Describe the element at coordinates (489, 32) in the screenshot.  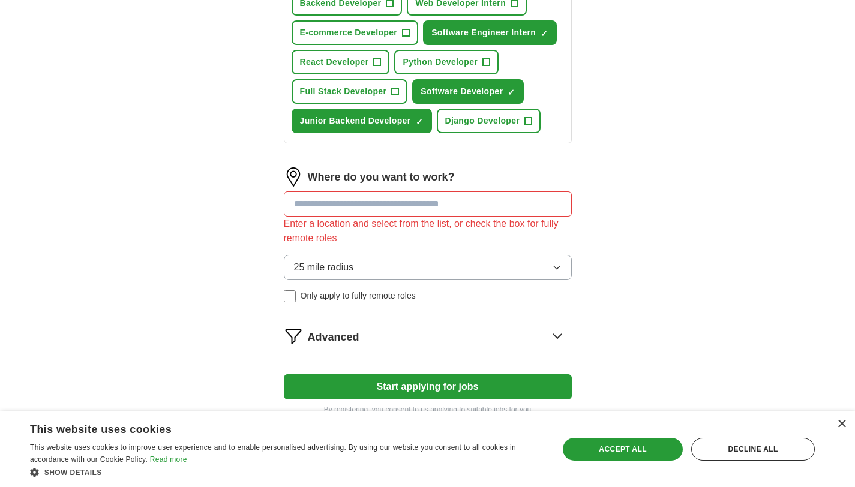
I see `button: Software Engineer Intern✓` at that location.